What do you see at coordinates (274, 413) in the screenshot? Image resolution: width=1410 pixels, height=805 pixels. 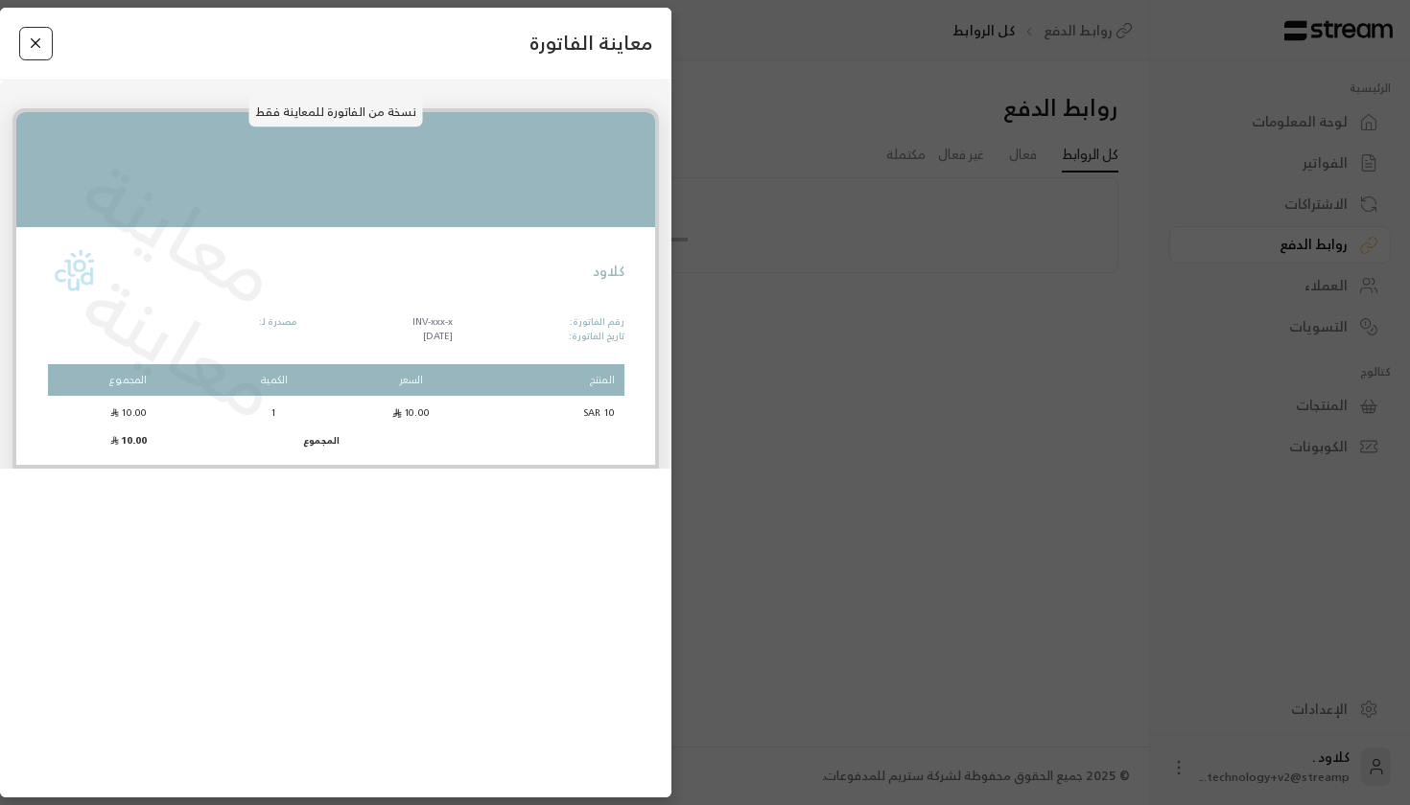 I see `span: 1` at bounding box center [274, 413].